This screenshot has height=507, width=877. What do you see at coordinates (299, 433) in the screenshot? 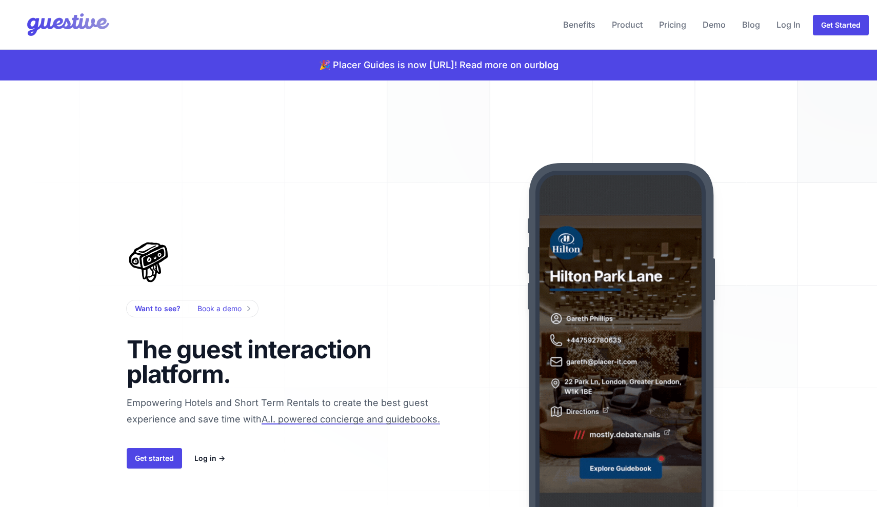
I see `span: Empowering Hotels and Short Term Rentals to create the best guest experience and save time with` at bounding box center [299, 433].